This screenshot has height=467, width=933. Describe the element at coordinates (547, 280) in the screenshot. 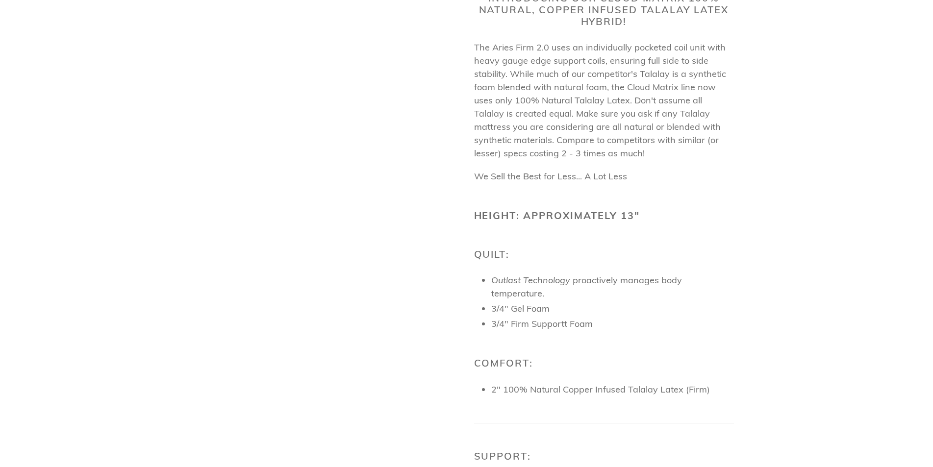

I see `span: Technology` at that location.